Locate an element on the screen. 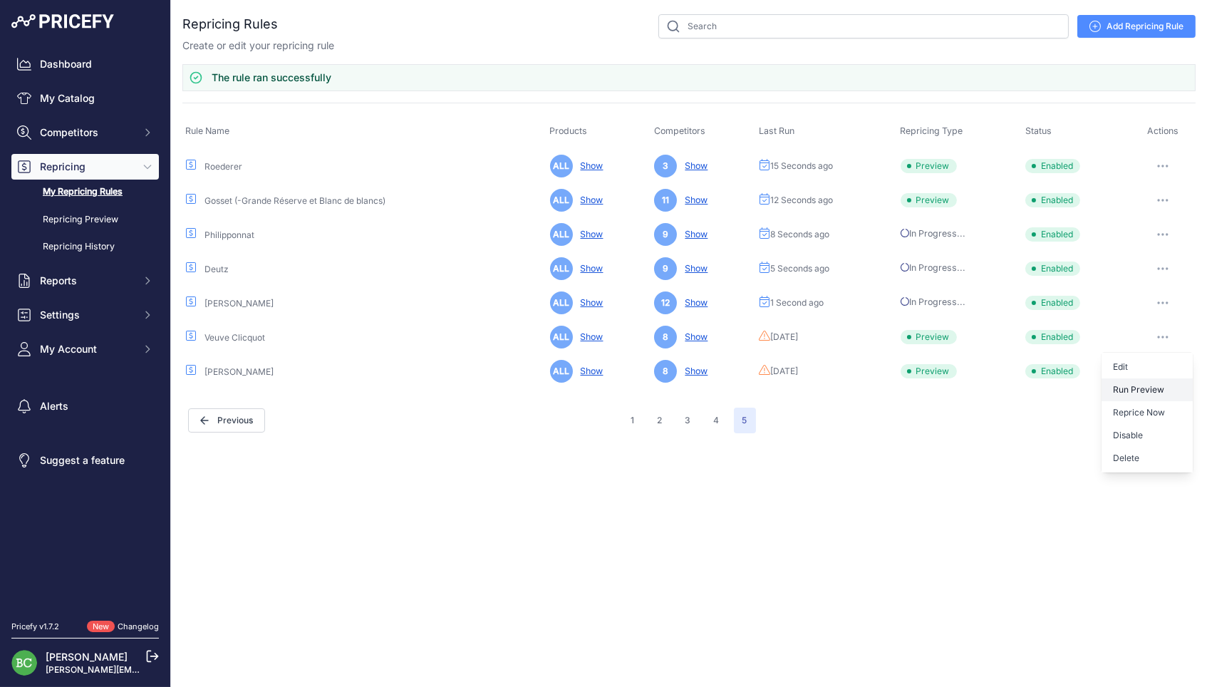  a: Deutz is located at coordinates (217, 269).